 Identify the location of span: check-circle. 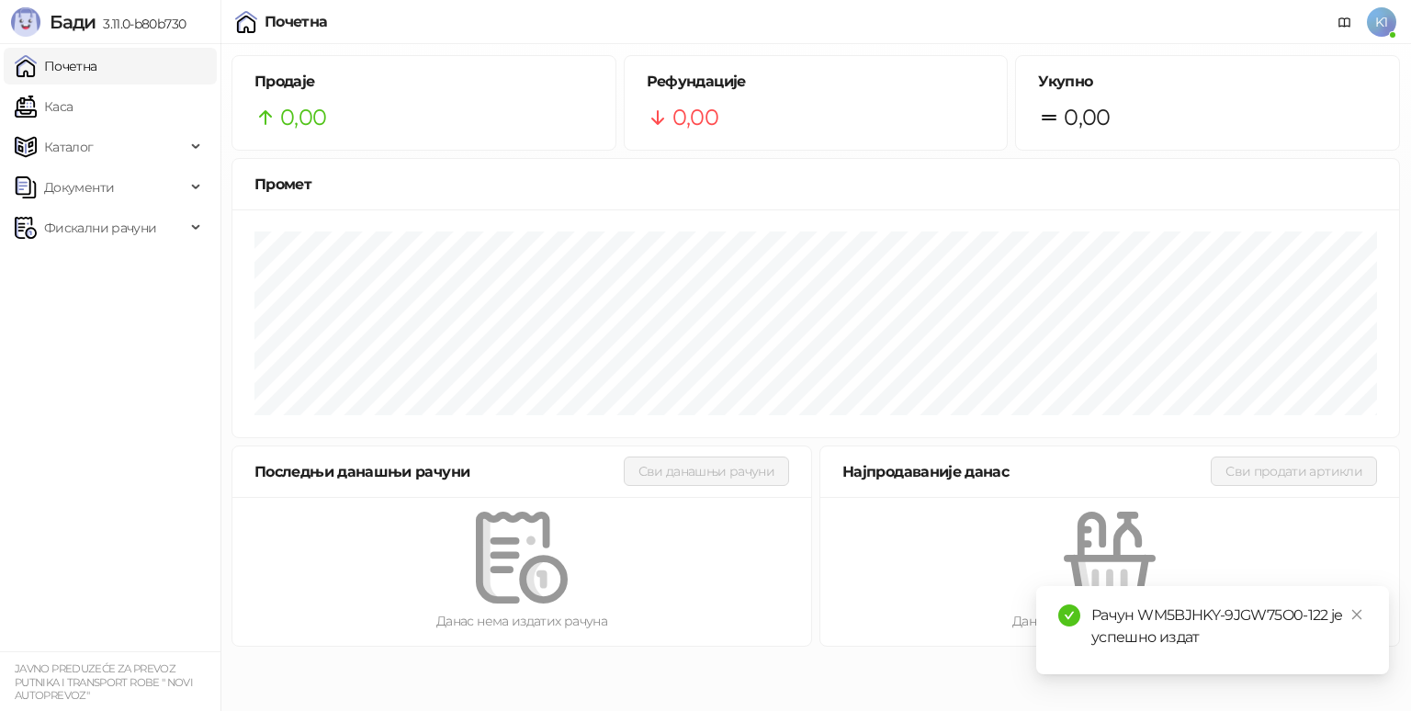
(1069, 615).